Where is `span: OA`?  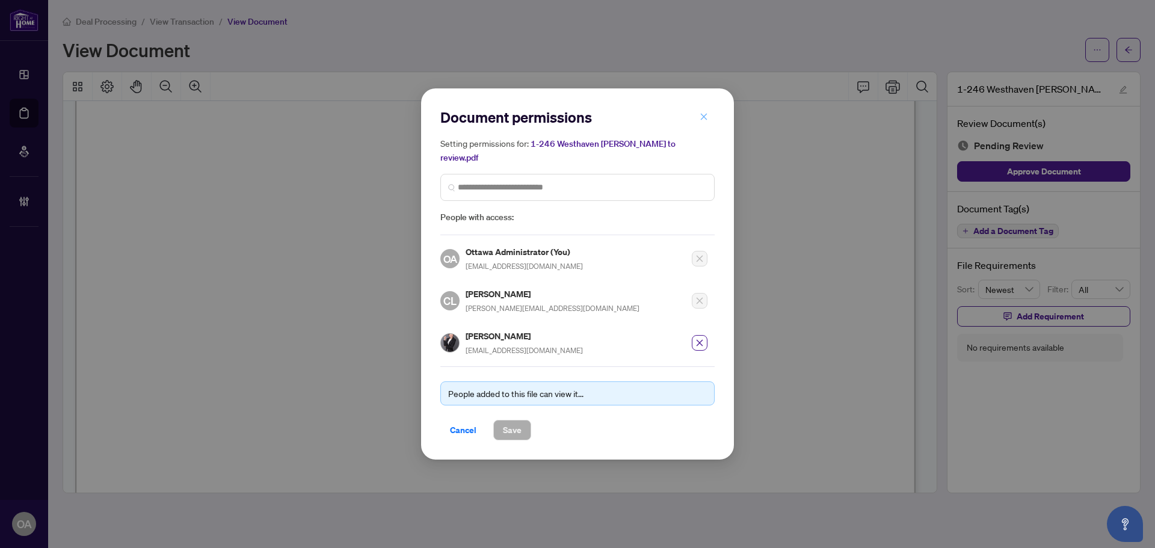
span: OA is located at coordinates (450, 258).